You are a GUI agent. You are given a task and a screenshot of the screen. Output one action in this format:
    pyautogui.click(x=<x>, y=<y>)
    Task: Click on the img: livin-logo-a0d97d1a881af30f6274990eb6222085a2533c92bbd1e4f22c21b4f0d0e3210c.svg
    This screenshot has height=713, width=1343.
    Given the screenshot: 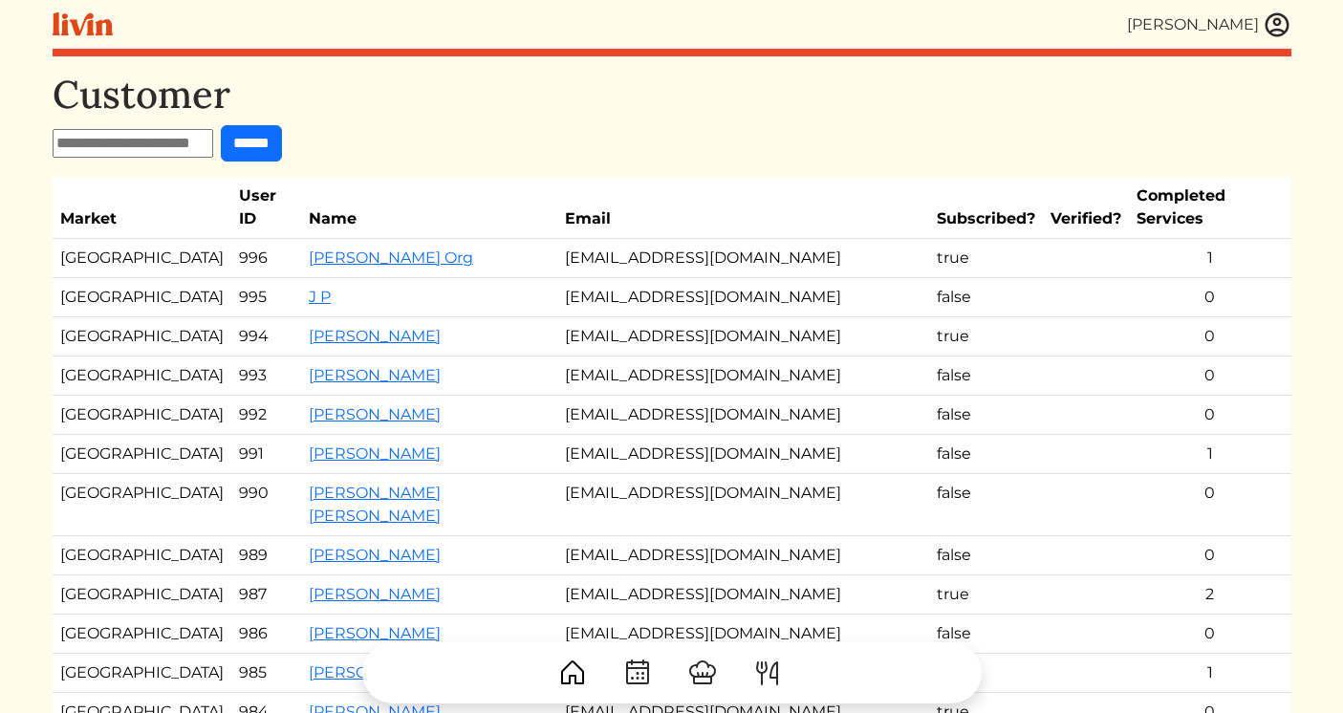 What is the action you would take?
    pyautogui.click(x=82, y=24)
    